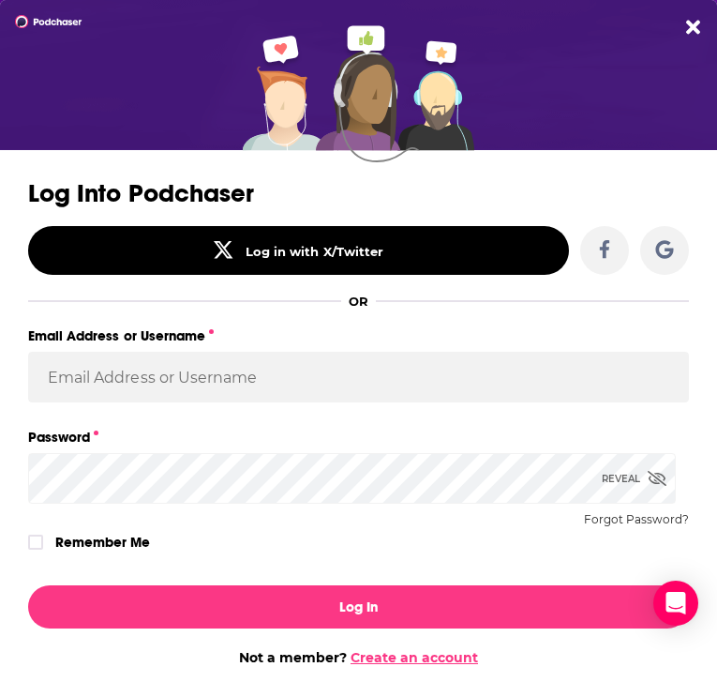 Image resolution: width=717 pixels, height=682 pixels. Describe the element at coordinates (298, 250) in the screenshot. I see `button: Log in with X/Twitter` at that location.